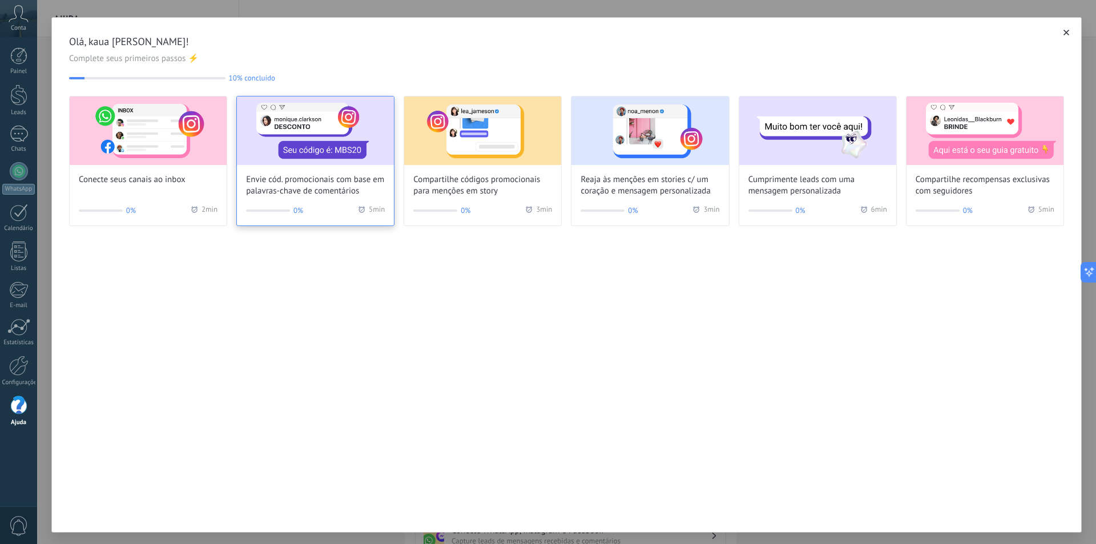 This screenshot has height=544, width=1096. I want to click on div: E-mail, so click(19, 305).